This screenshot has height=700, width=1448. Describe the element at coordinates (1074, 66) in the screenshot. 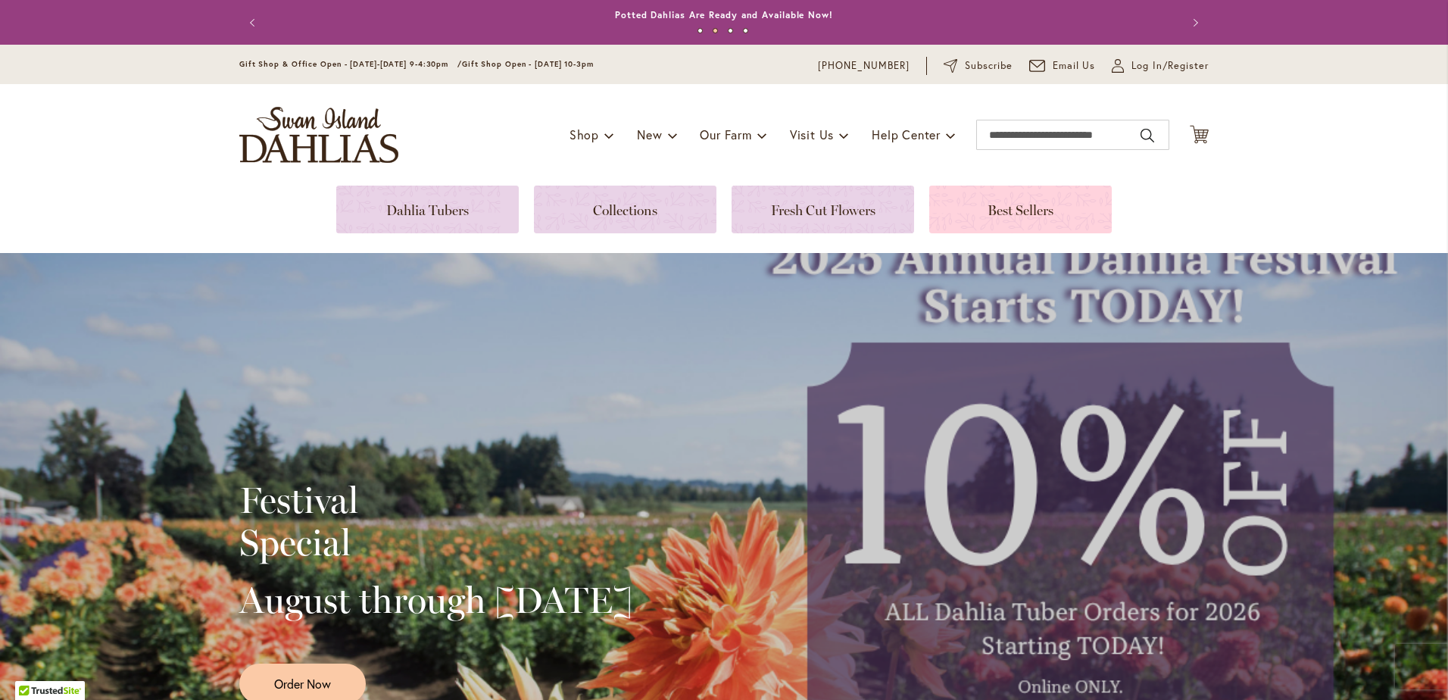

I see `span: Email Us` at that location.